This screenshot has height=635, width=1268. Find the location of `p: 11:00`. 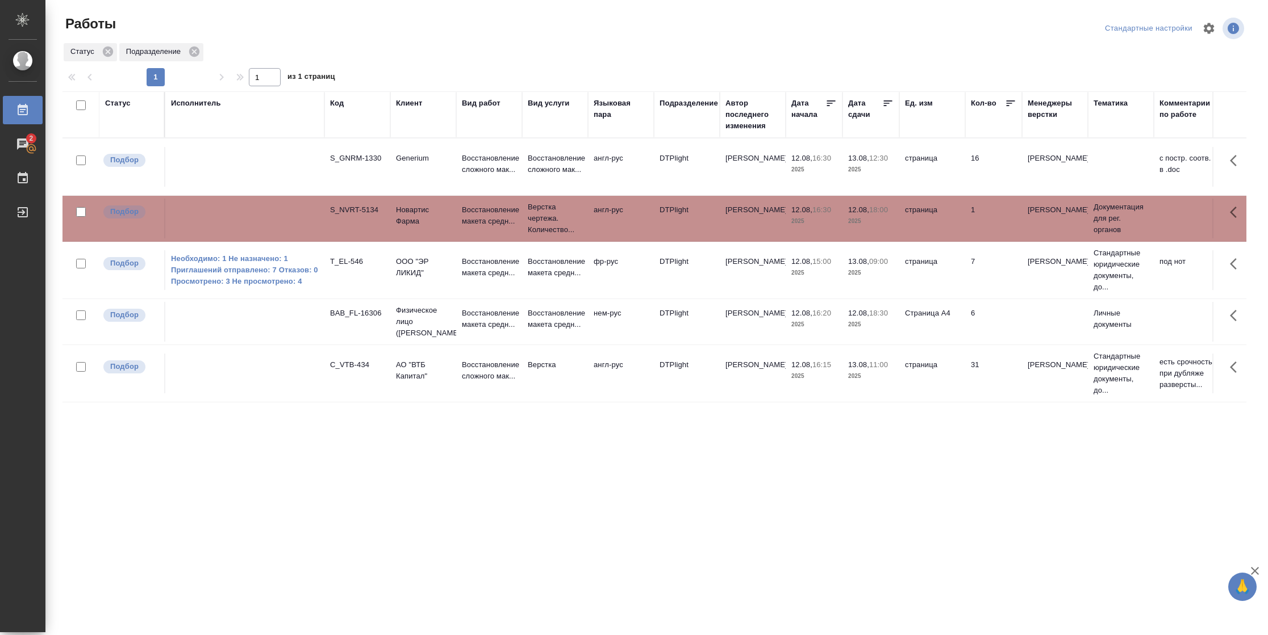

p: 11:00 is located at coordinates (878, 365).